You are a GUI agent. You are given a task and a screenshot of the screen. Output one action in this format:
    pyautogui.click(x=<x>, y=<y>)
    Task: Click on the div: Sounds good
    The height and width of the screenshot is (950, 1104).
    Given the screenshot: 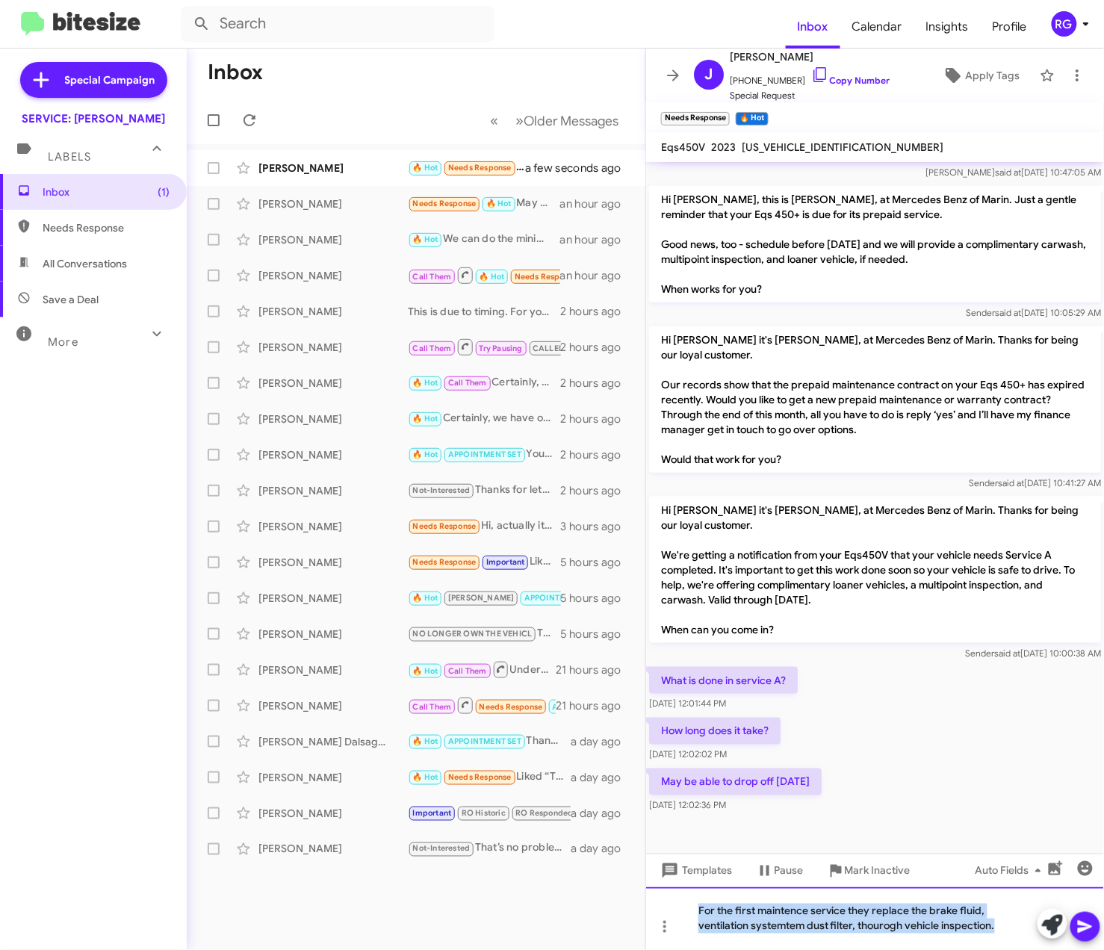 What is the action you would take?
    pyautogui.click(x=489, y=813)
    